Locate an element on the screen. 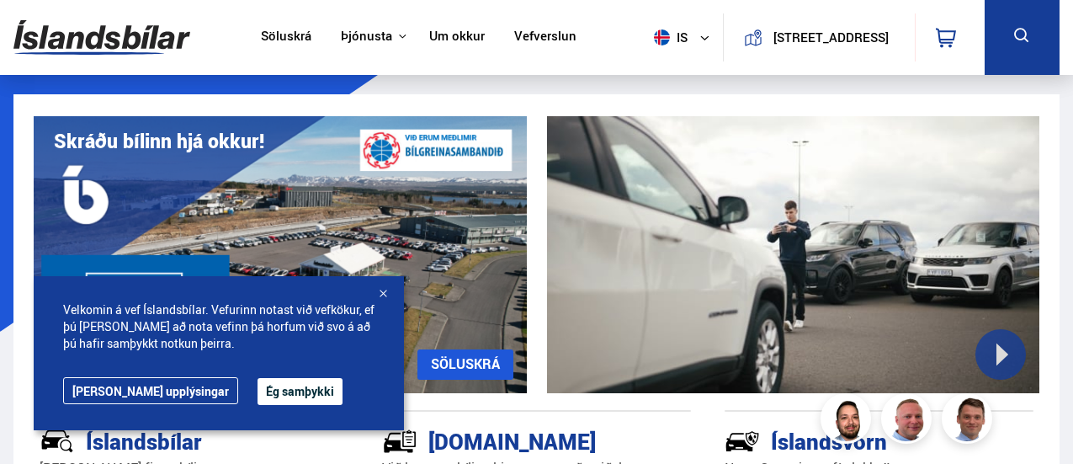  button: Ég samþykki is located at coordinates (300, 391).